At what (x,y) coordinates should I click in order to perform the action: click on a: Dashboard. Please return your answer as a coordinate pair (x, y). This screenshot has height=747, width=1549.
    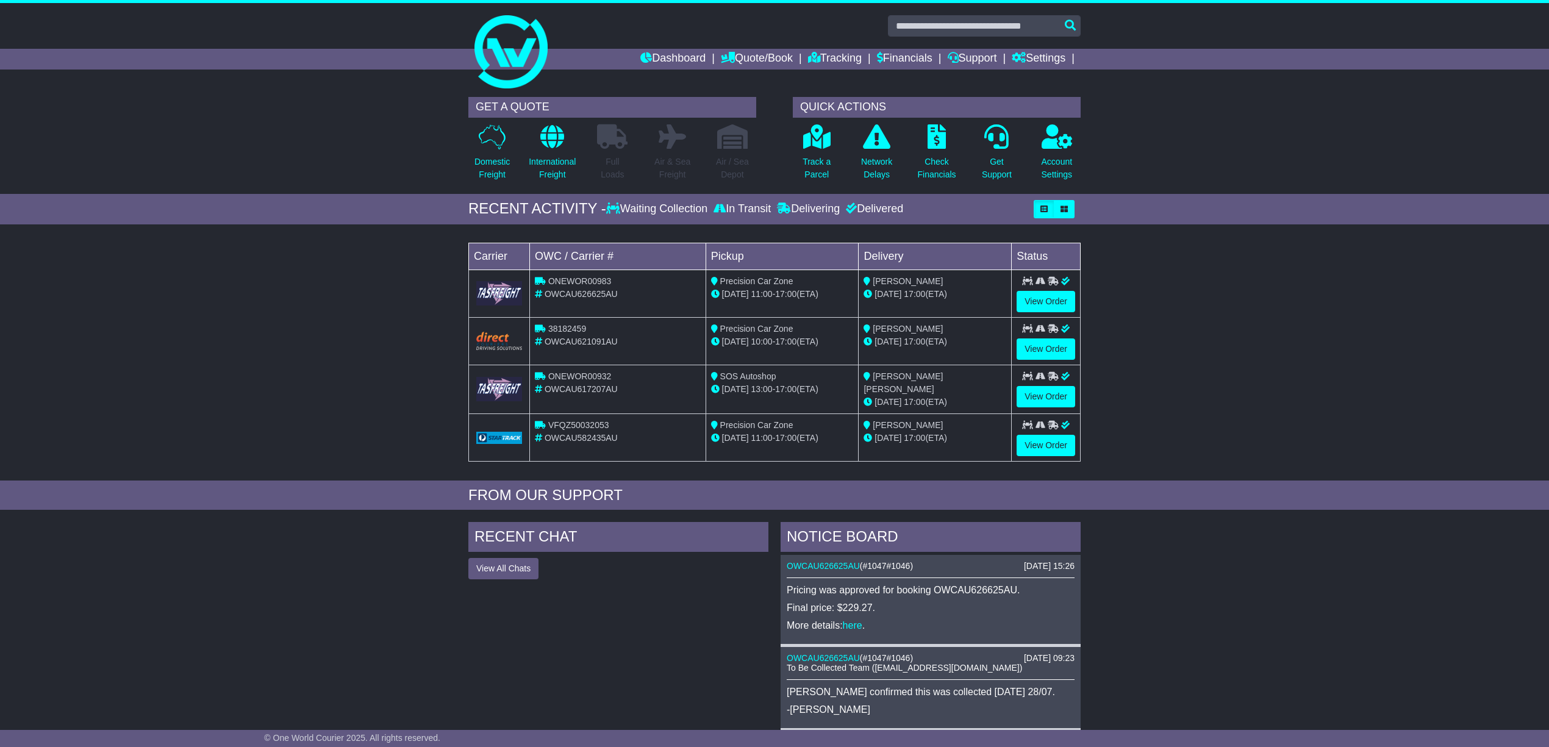
    Looking at the image, I should click on (673, 59).